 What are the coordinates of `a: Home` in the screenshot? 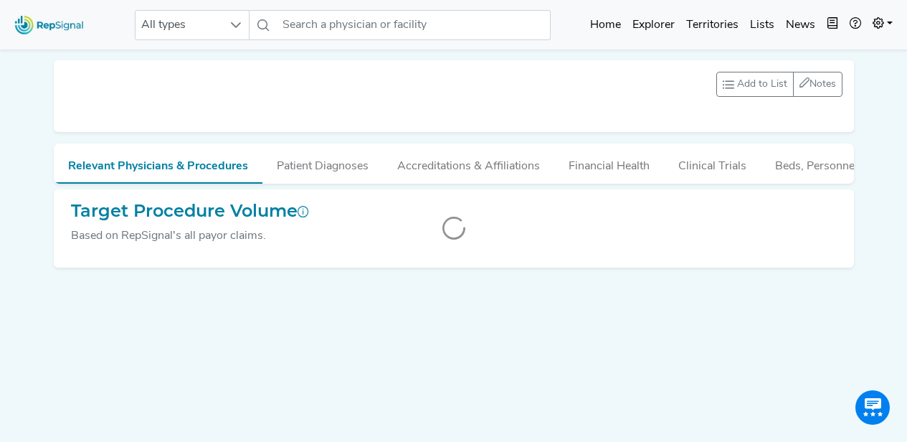 It's located at (605, 25).